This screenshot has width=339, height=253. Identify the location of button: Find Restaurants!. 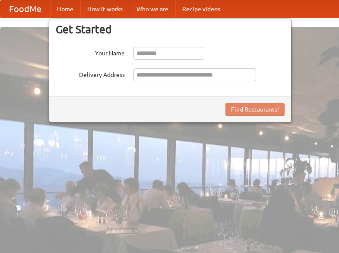
(255, 109).